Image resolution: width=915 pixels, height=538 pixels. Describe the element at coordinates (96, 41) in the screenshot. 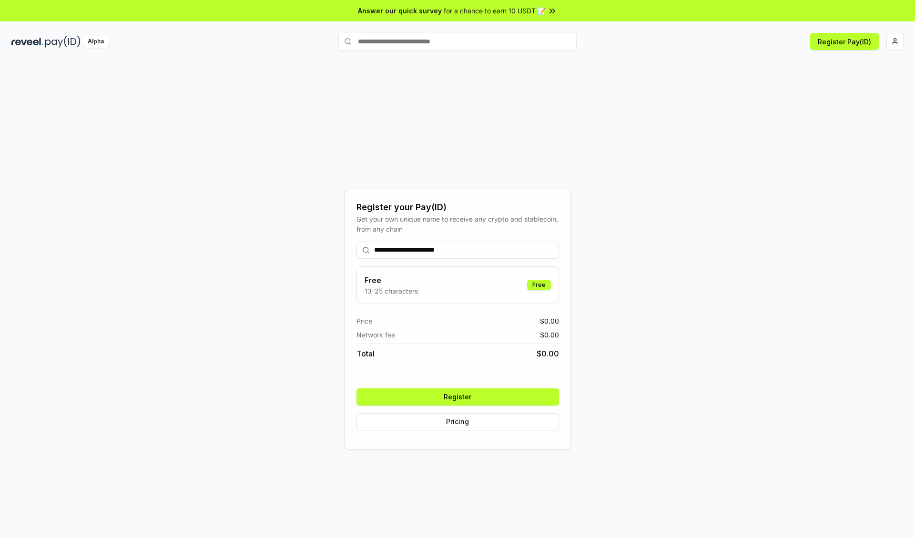

I see `div: Alpha` at that location.